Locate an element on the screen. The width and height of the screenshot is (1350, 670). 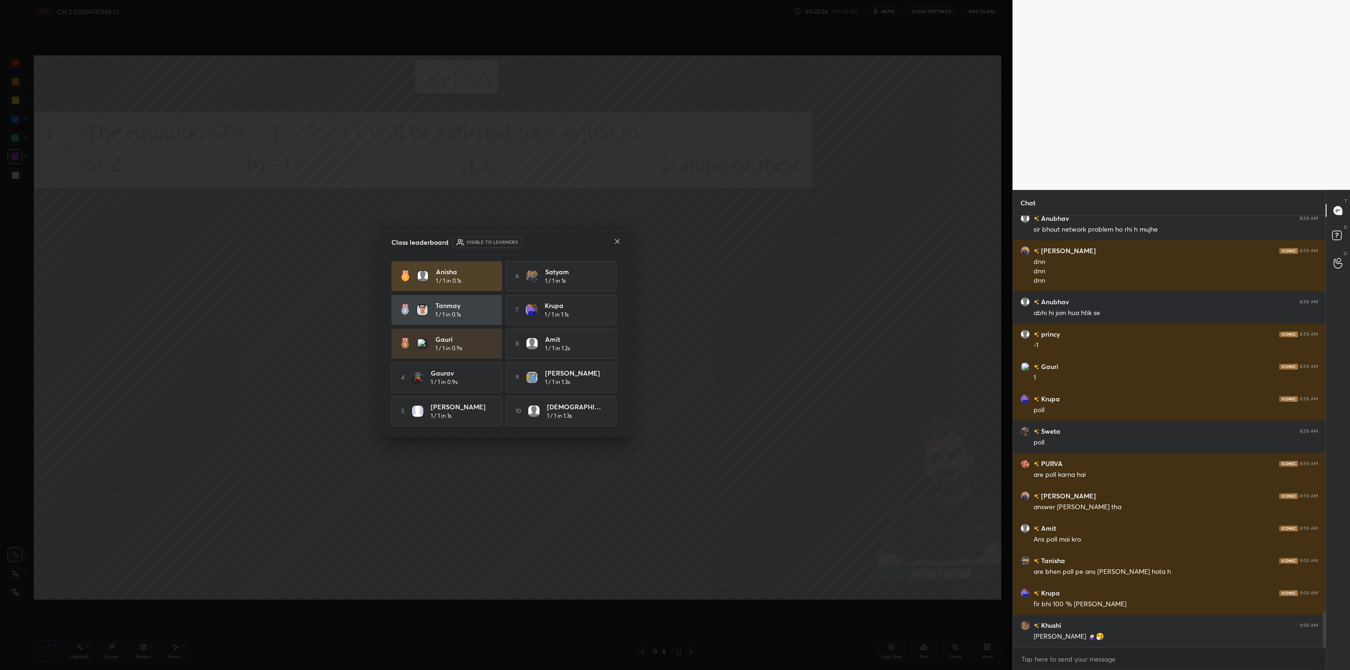
img: 93674a53cbd54b25ad4945d795c22713.jpg is located at coordinates (1025, 464).